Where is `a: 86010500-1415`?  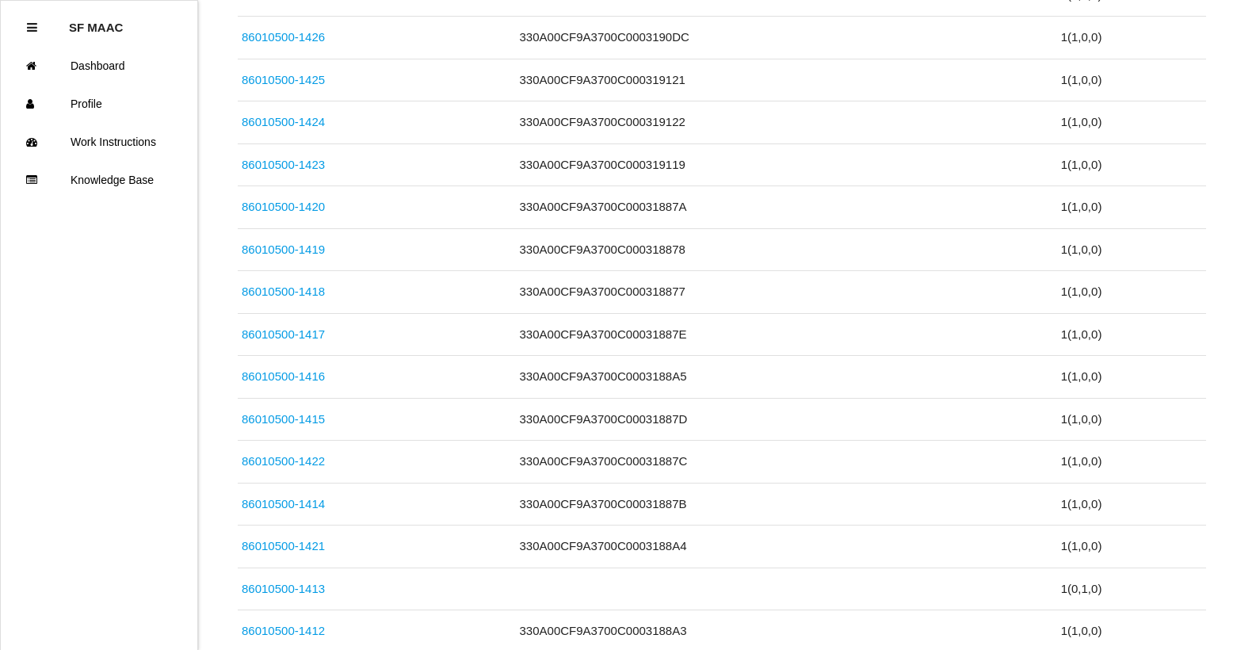 a: 86010500-1415 is located at coordinates (283, 418).